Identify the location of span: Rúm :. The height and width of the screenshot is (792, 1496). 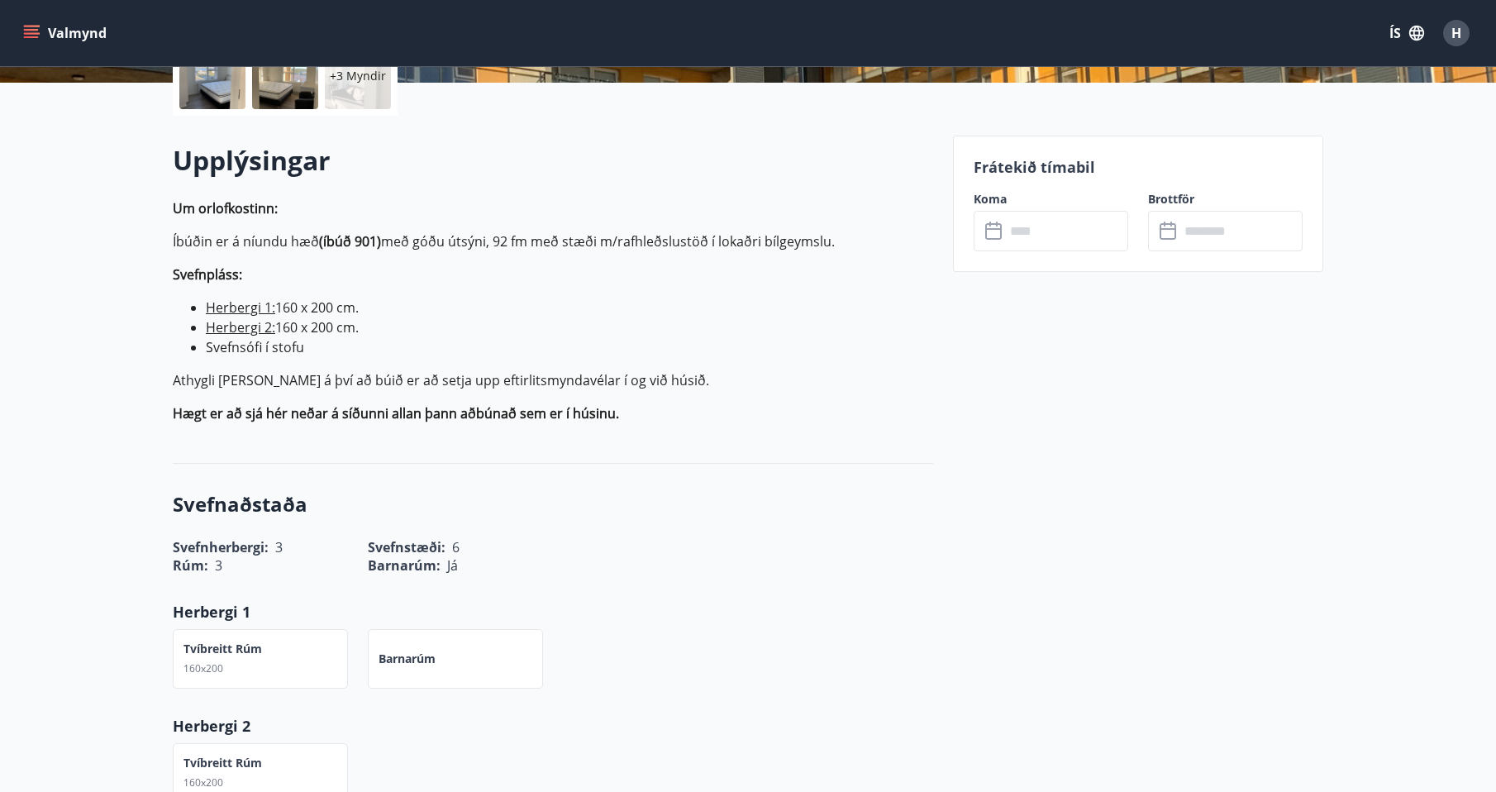
(190, 565).